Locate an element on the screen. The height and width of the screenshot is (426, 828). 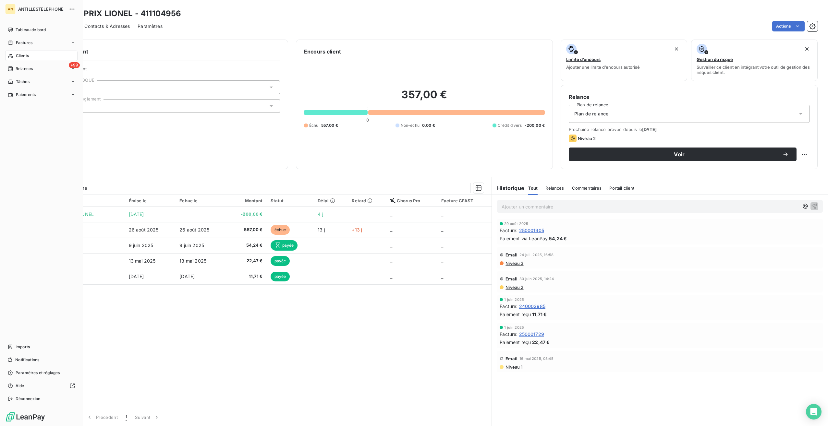
span: Tout is located at coordinates (533, 188).